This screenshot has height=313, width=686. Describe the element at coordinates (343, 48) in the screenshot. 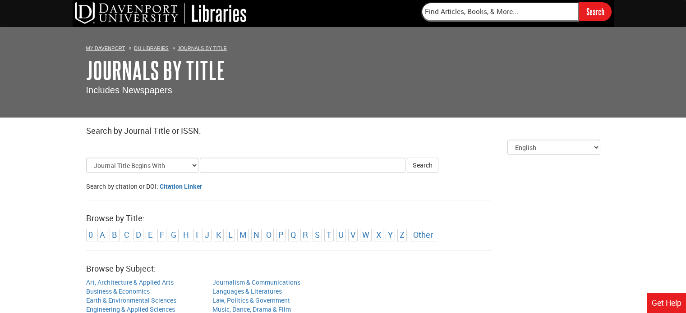

I see `ol: Breadcrumbs` at that location.